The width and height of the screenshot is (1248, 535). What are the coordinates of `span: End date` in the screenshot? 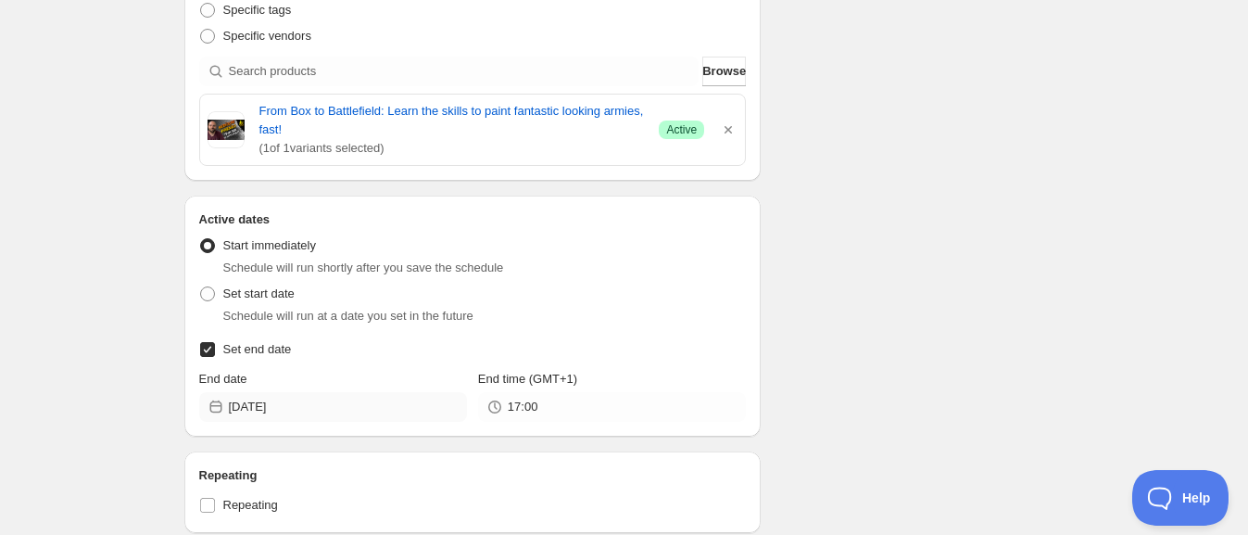 It's located at (223, 378).